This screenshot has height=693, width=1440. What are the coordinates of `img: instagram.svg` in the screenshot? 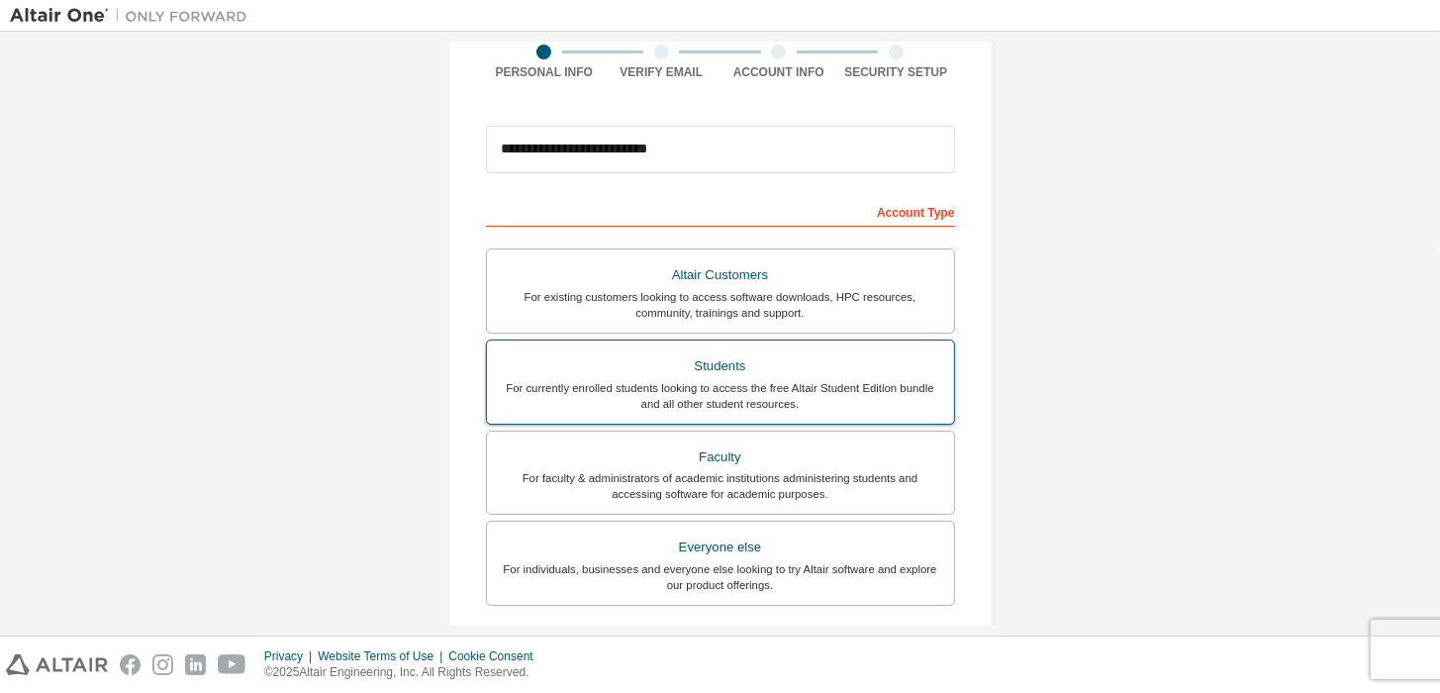 It's located at (162, 664).